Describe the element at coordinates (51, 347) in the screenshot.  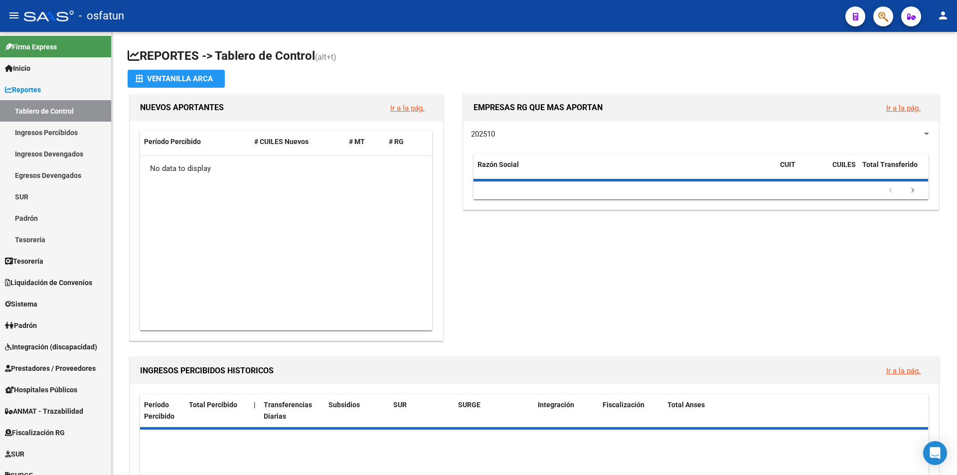
I see `span: Integración (discapacidad)` at that location.